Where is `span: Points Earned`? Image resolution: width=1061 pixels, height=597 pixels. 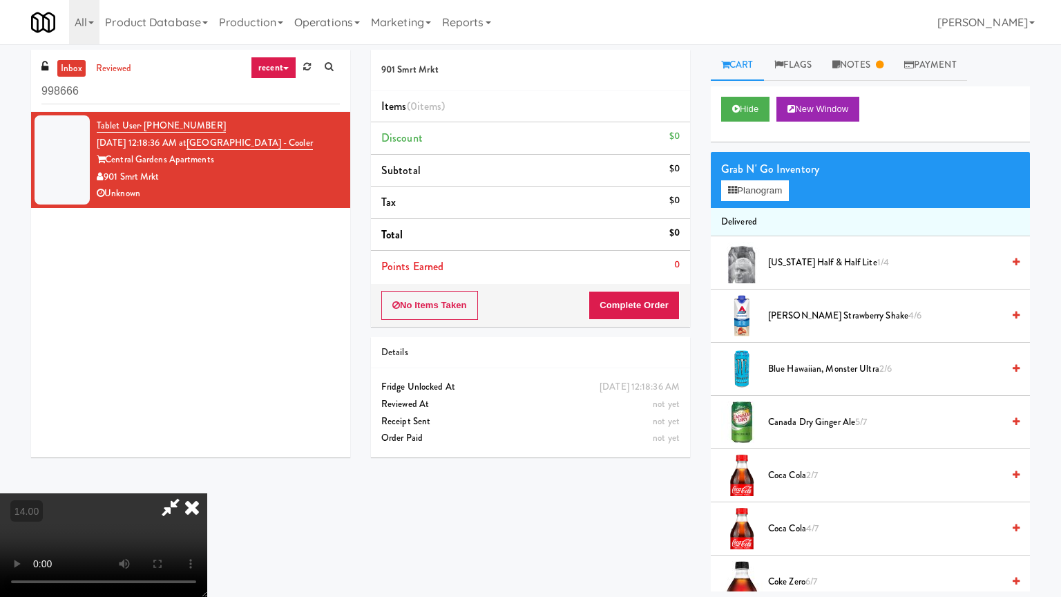
span: Points Earned is located at coordinates (412, 266).